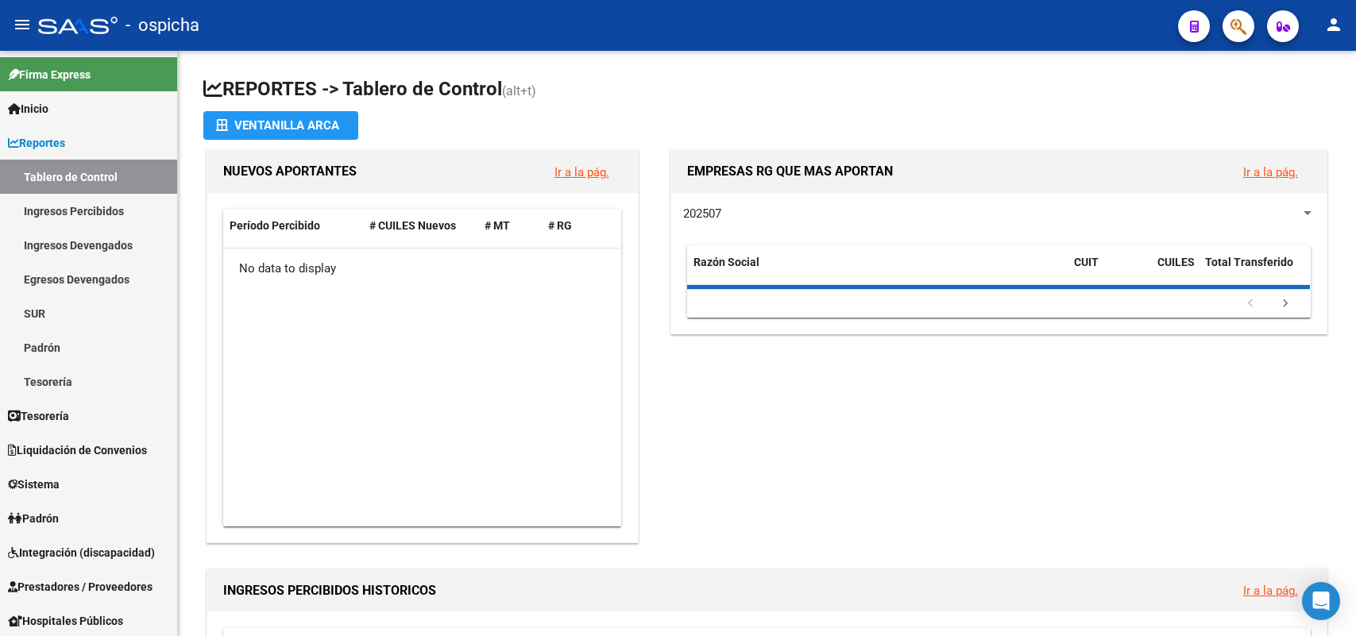 The height and width of the screenshot is (636, 1356). I want to click on a: go to next page, so click(1285, 304).